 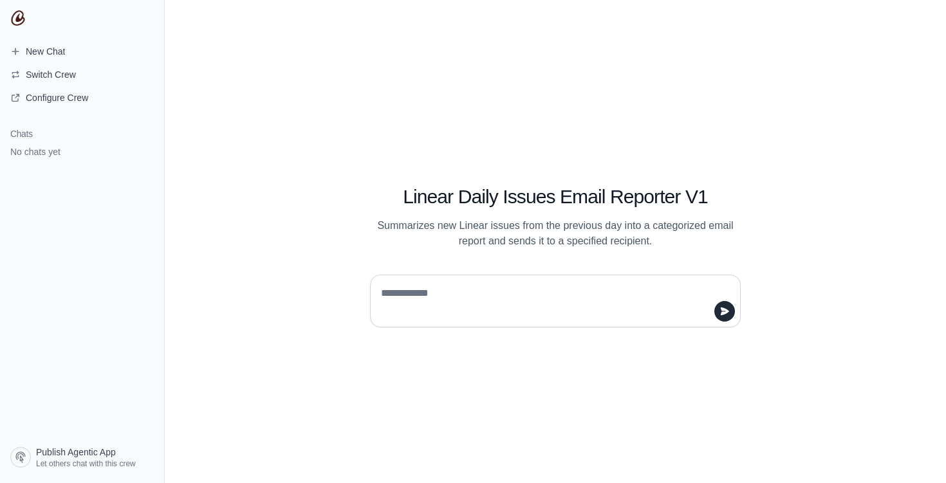 What do you see at coordinates (82, 98) in the screenshot?
I see `a: Configure Crew` at bounding box center [82, 98].